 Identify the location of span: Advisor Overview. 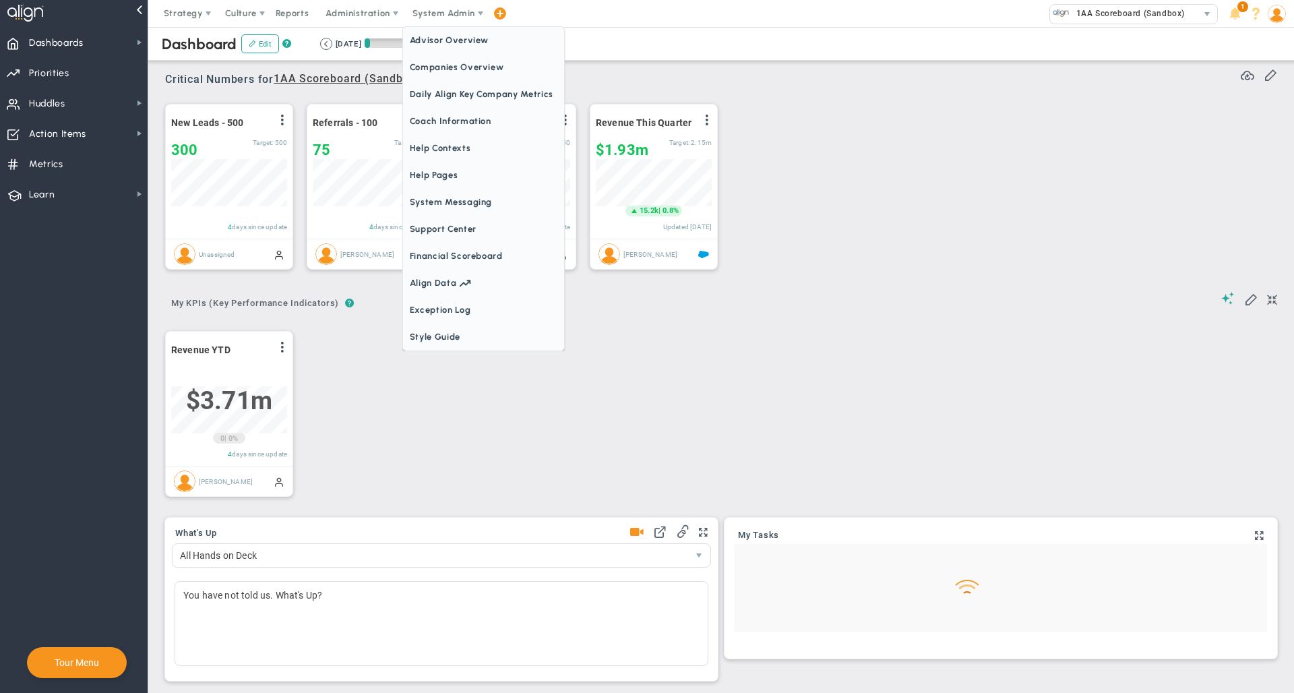
(483, 40).